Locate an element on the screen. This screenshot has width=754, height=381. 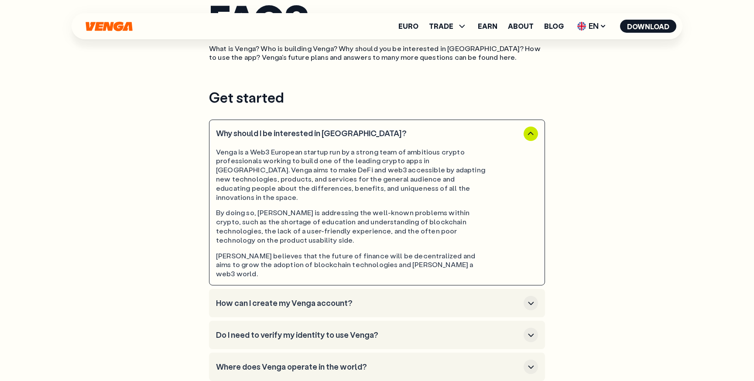
h1: FAQS is located at coordinates (377, 18).